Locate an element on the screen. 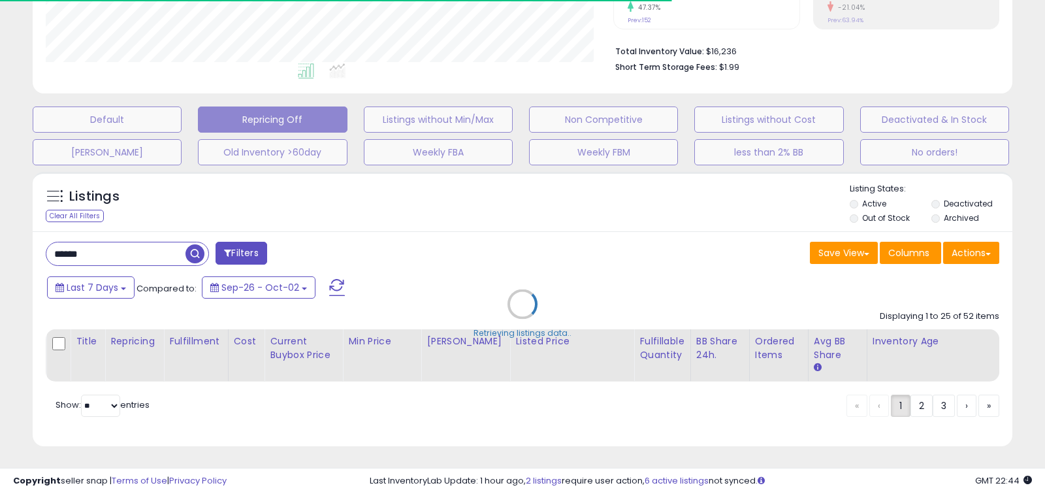  a: Terms of Use is located at coordinates (139, 480).